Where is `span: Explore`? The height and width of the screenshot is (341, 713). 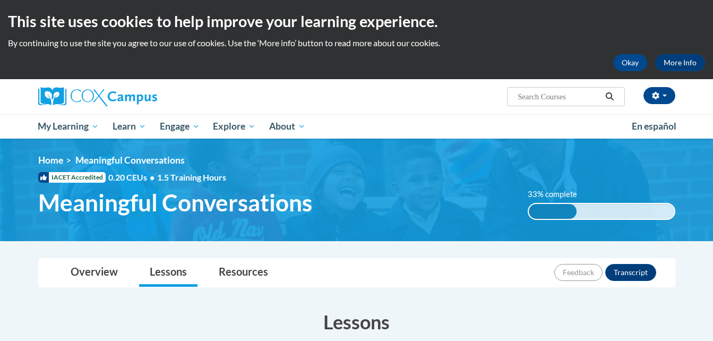 span: Explore is located at coordinates (234, 126).